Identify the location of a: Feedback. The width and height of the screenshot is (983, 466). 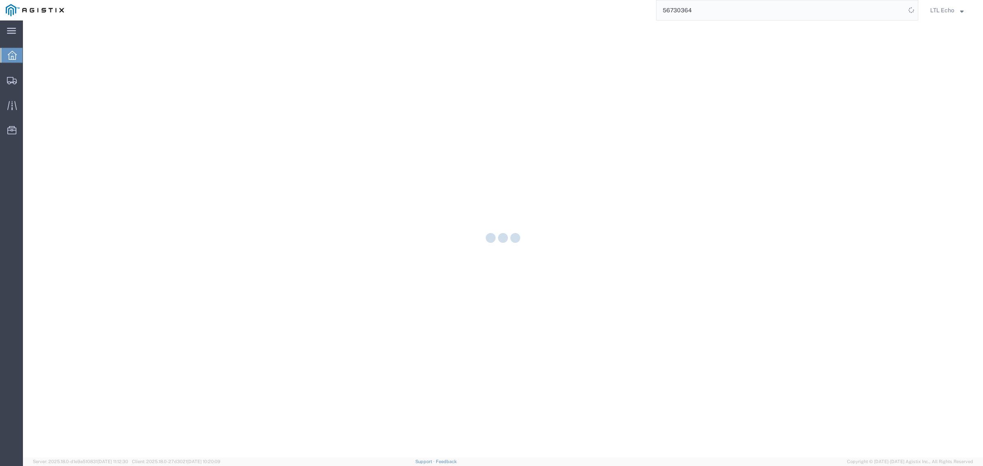
(446, 462).